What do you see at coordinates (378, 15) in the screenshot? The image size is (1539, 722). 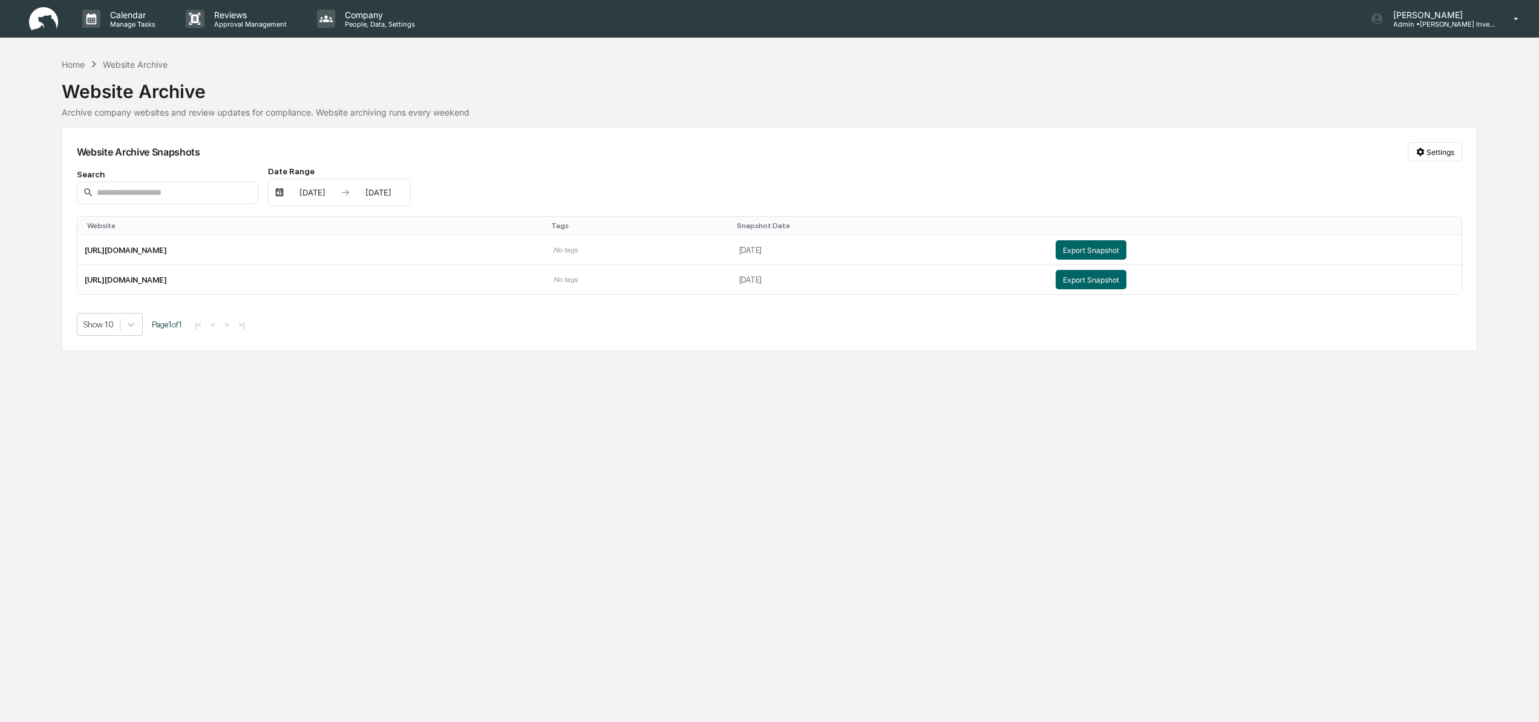 I see `p: Company` at bounding box center [378, 15].